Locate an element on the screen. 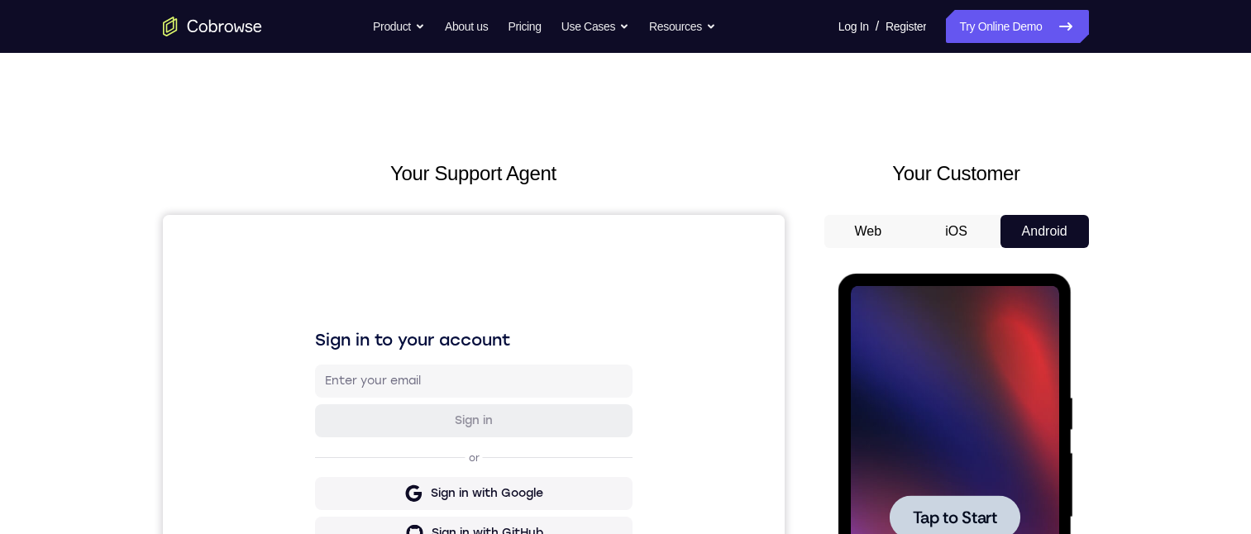 The height and width of the screenshot is (534, 1251). button: iOS is located at coordinates (956, 232).